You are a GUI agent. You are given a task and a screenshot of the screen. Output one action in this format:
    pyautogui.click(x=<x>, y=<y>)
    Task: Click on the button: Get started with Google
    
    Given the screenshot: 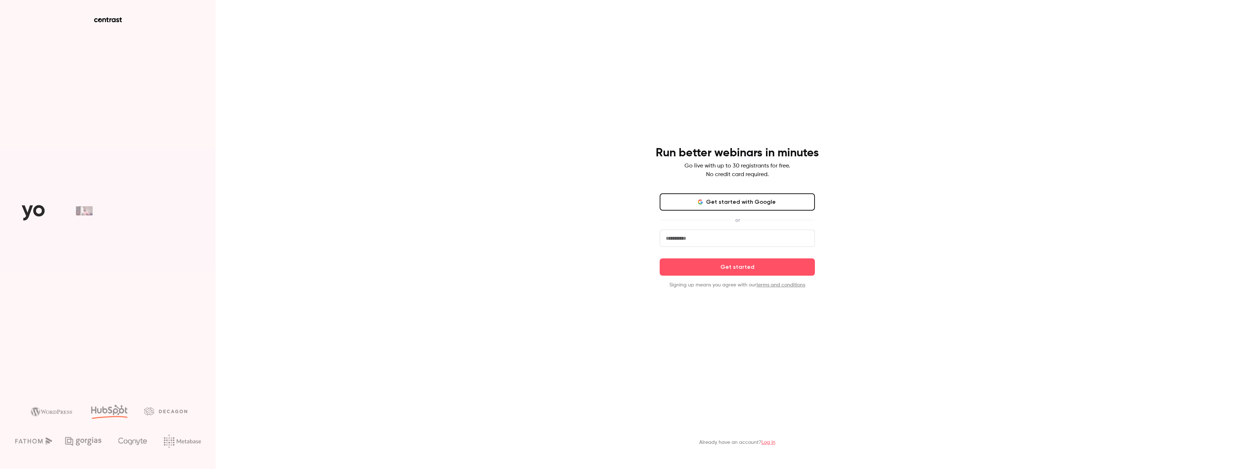 What is the action you would take?
    pyautogui.click(x=737, y=202)
    